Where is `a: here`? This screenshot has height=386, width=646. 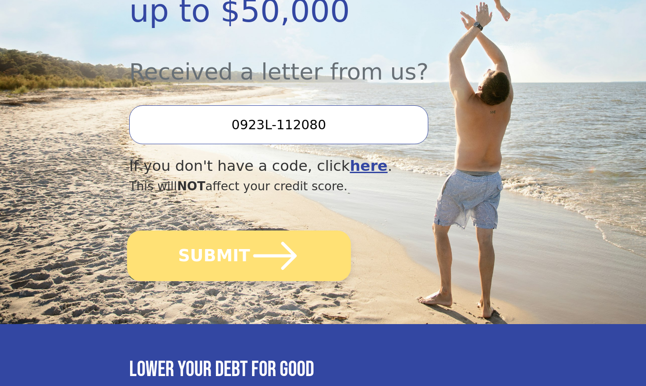 a: here is located at coordinates (368, 166).